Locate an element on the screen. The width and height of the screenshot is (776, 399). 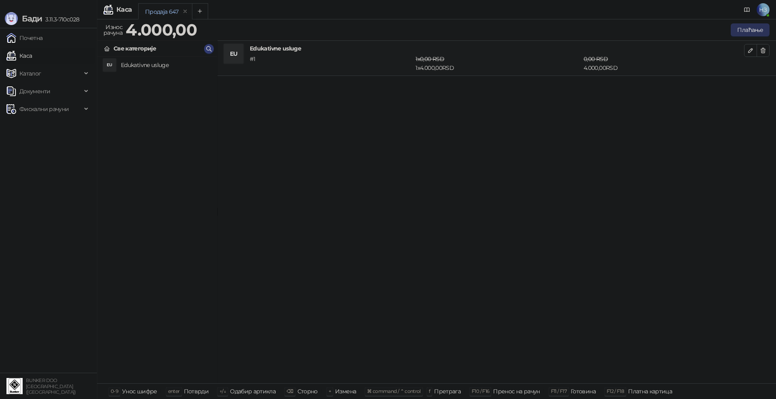
span: 1 x 0,00 RSD is located at coordinates (430, 59).